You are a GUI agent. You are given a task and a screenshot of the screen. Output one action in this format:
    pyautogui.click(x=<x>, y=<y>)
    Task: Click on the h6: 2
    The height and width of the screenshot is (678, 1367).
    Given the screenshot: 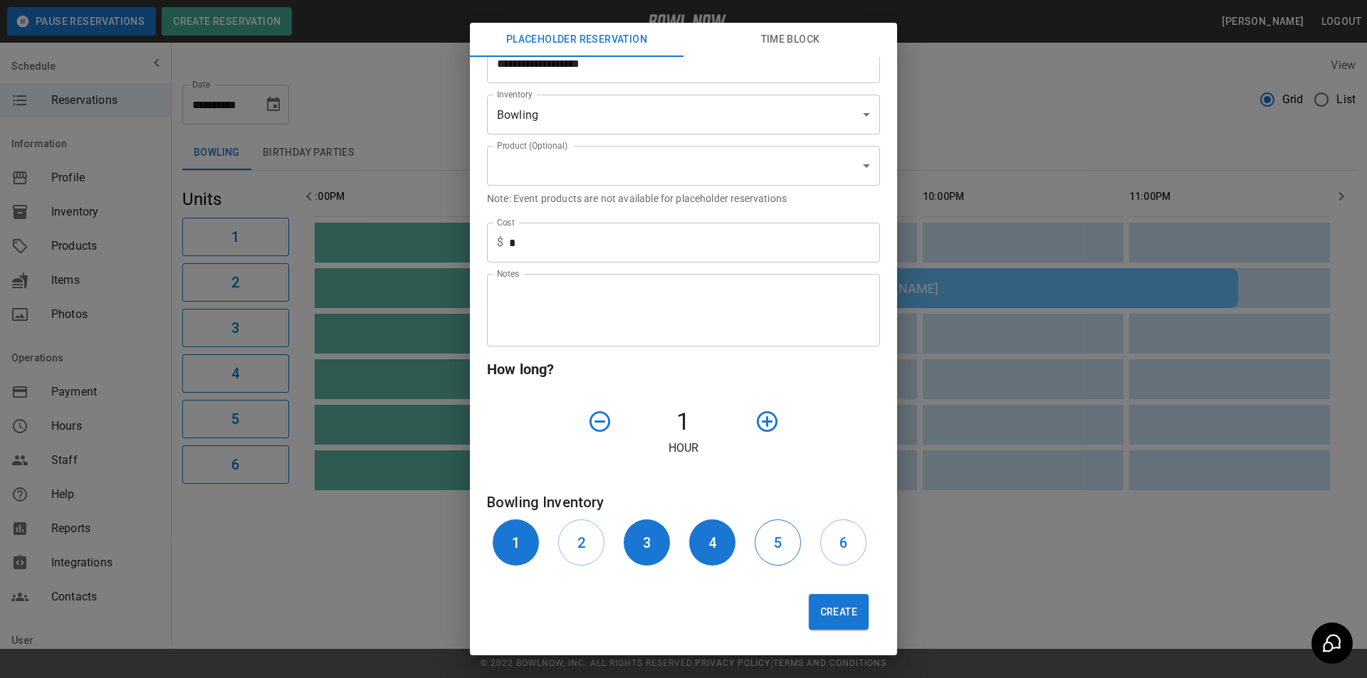 What is the action you would take?
    pyautogui.click(x=581, y=543)
    